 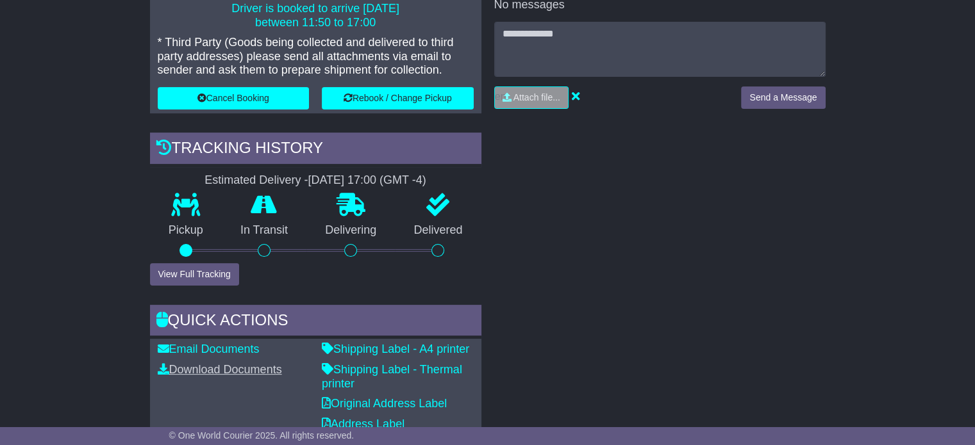 I want to click on div: Tracking history, so click(x=315, y=150).